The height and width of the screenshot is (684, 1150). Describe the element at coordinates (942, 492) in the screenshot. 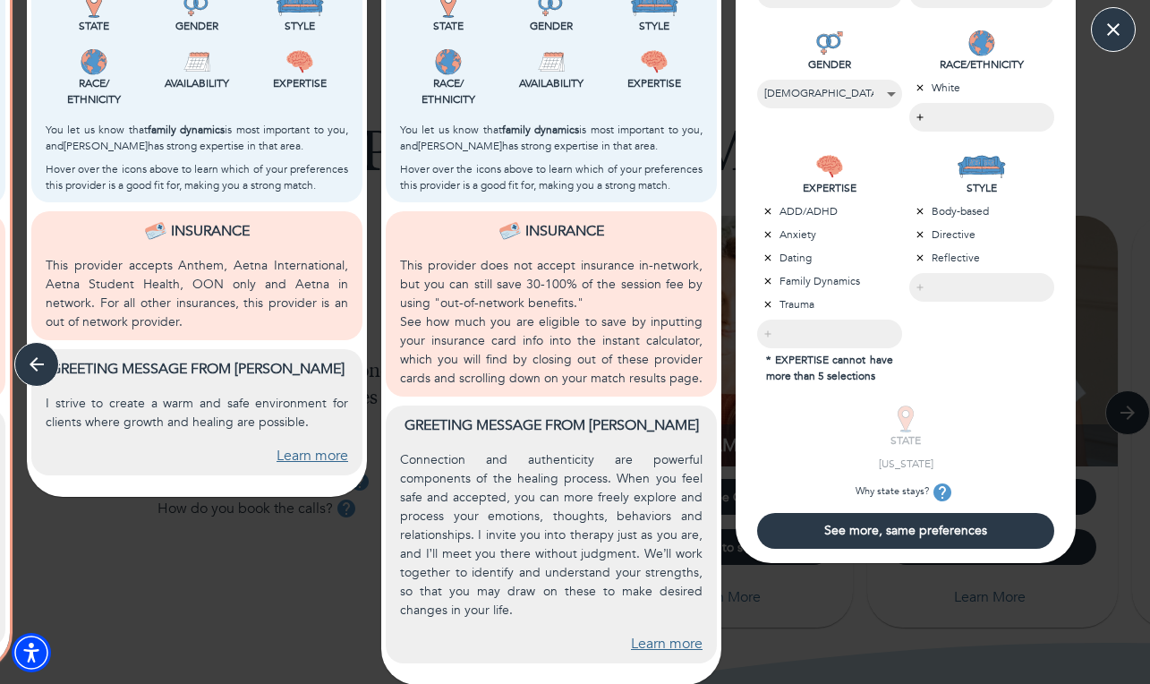

I see `button: tooltip` at that location.